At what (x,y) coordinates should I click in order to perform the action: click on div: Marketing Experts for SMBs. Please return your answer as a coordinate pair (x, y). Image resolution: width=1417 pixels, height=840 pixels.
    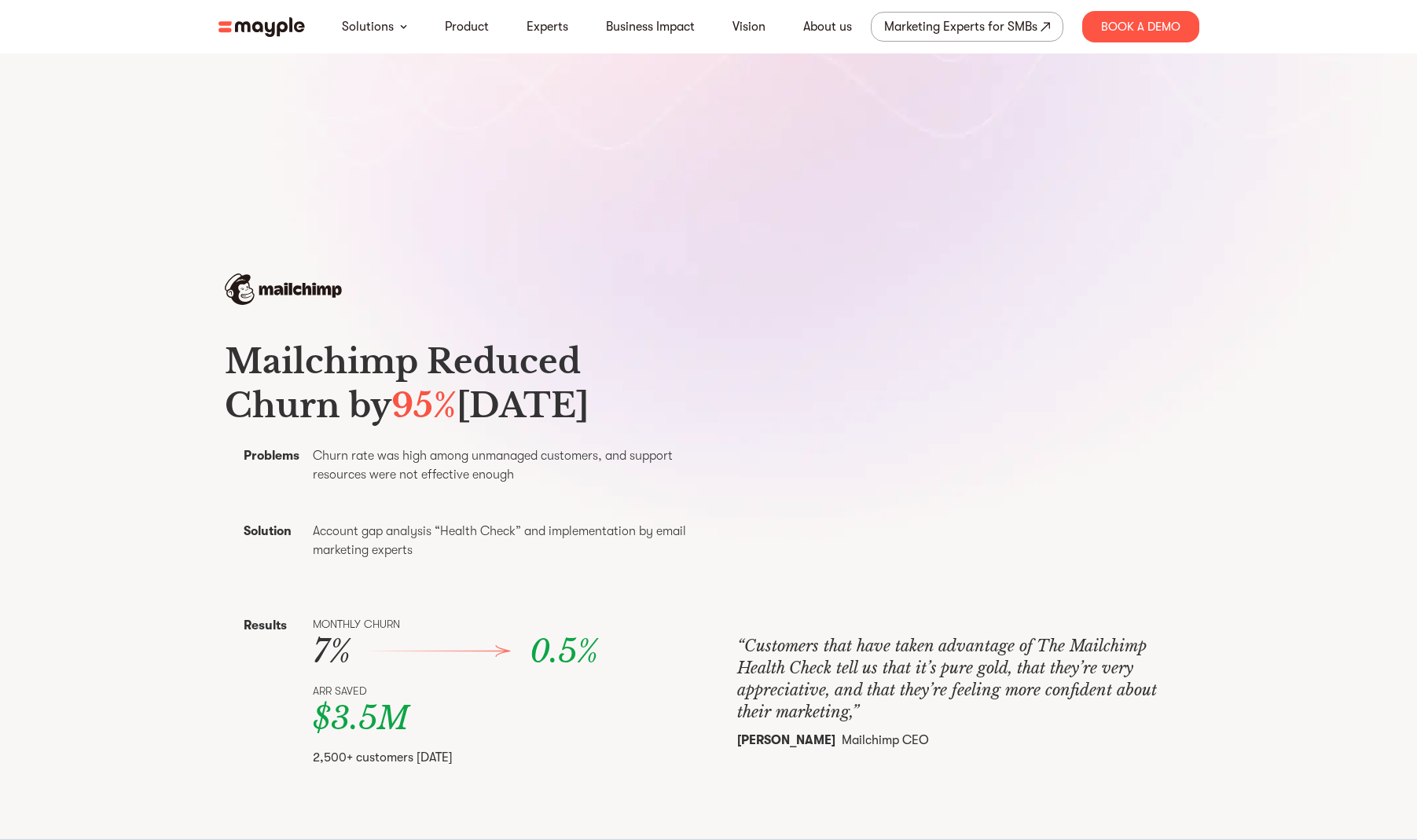
    Looking at the image, I should click on (960, 26).